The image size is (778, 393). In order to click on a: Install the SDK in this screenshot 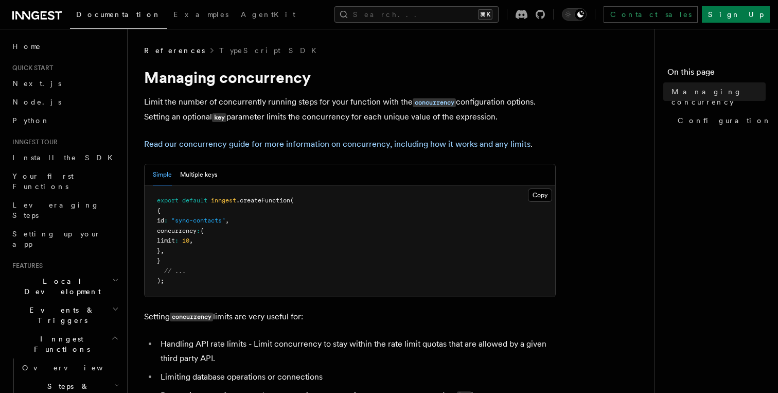, I will do `click(64, 157)`.